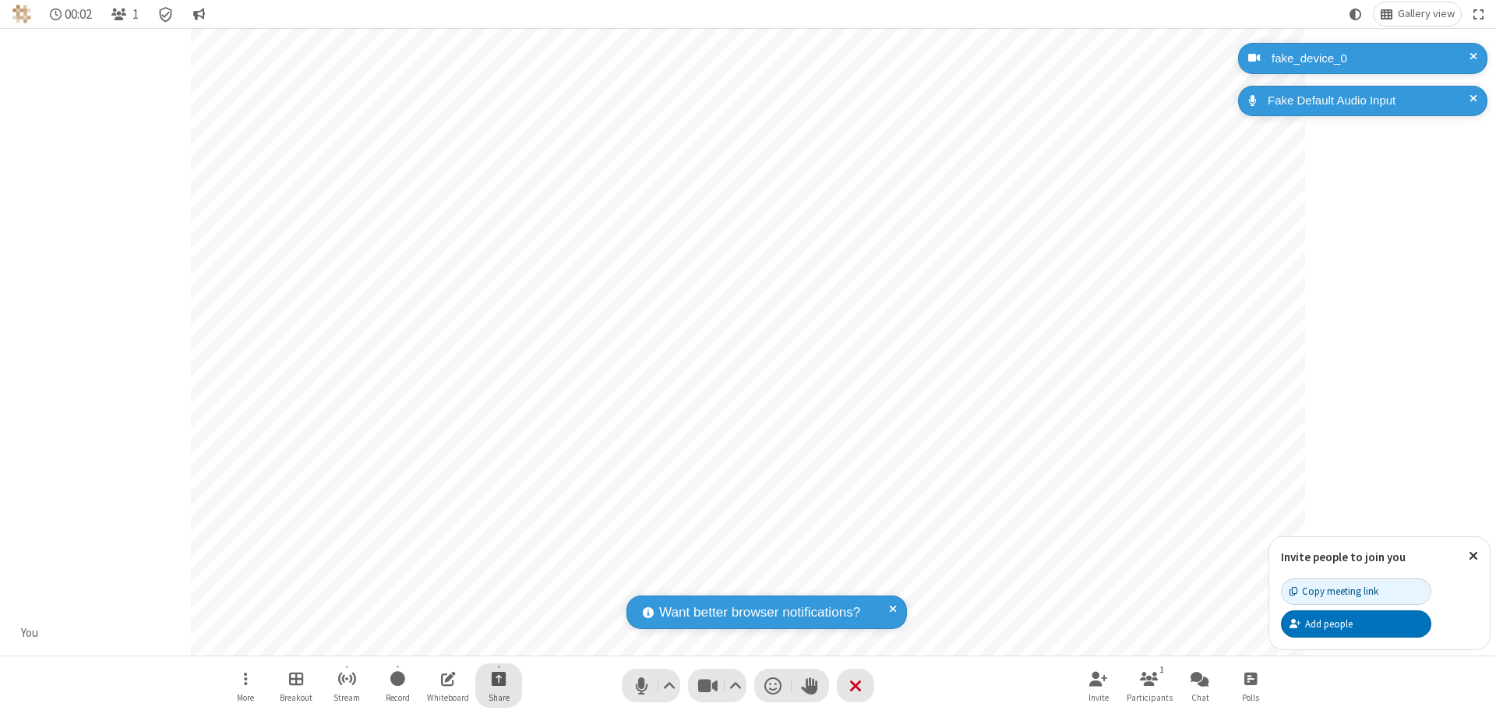 The width and height of the screenshot is (1496, 714). Describe the element at coordinates (1099, 685) in the screenshot. I see `button: Invite participants (⌘+Shift+I)` at that location.